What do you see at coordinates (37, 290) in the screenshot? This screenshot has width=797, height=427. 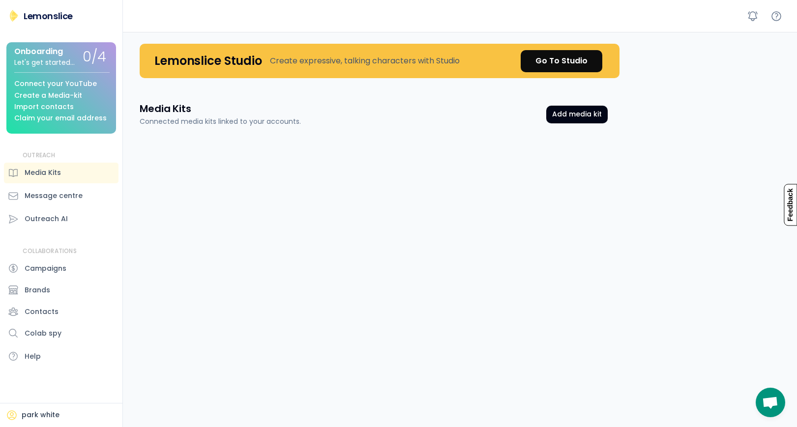 I see `div: Brands` at bounding box center [37, 290].